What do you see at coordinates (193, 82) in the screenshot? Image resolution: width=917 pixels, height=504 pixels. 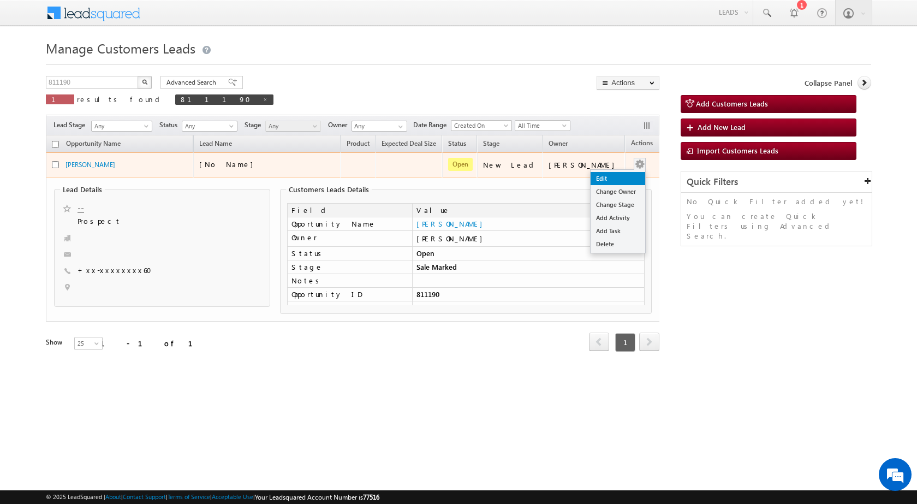 I see `span: Advanced Search` at bounding box center [193, 82].